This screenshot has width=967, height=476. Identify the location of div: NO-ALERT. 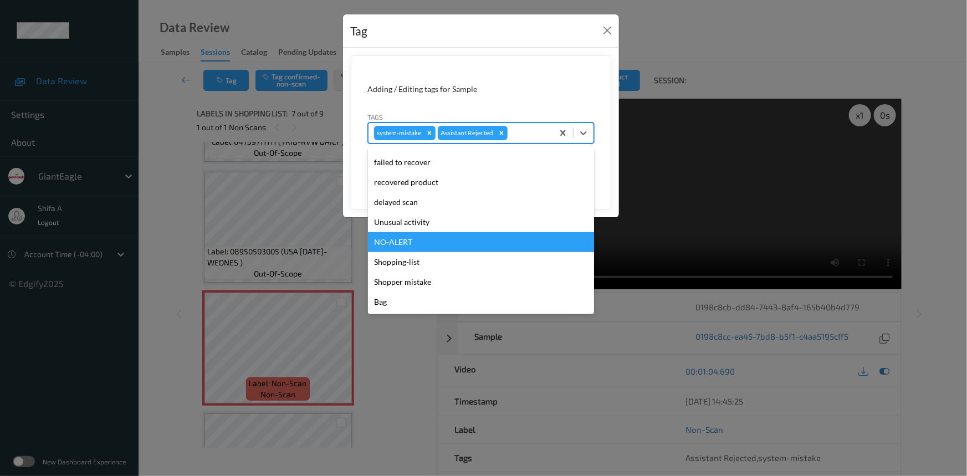
(481, 242).